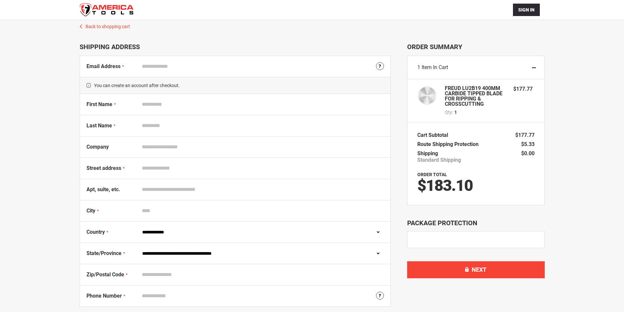 This screenshot has height=312, width=624. What do you see at coordinates (445, 185) in the screenshot?
I see `span: $183.10` at bounding box center [445, 185].